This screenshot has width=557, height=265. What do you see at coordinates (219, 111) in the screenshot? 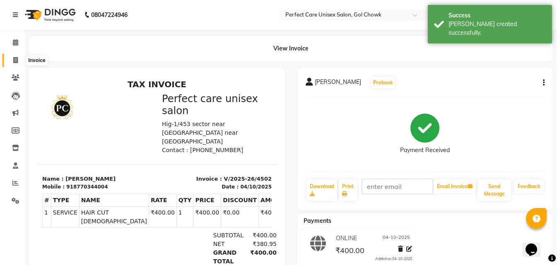
I see `div: 04/10/2025` at bounding box center [219, 111].